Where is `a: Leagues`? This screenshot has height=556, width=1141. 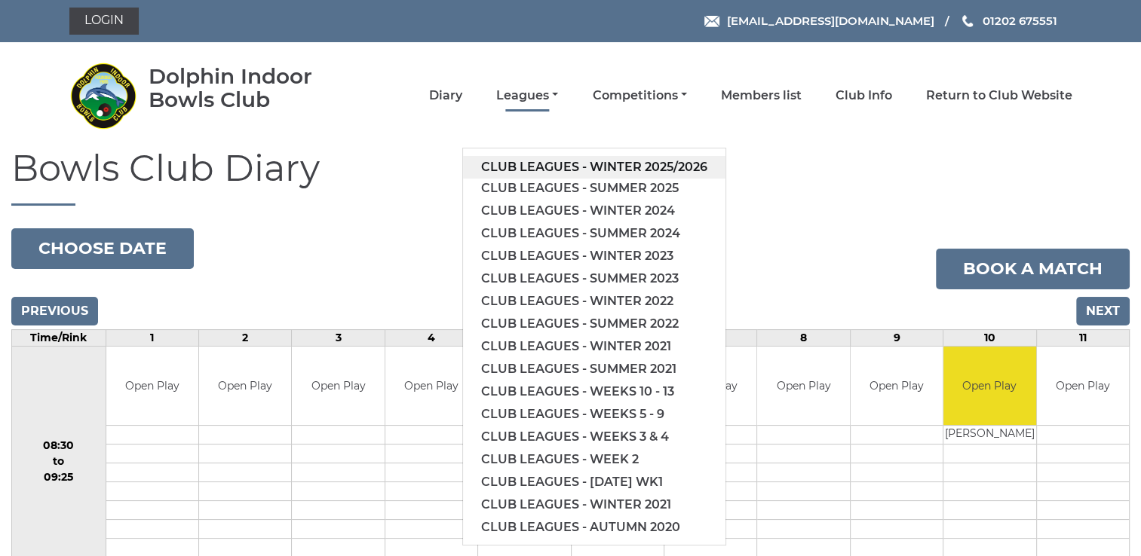 a: Leagues is located at coordinates (527, 96).